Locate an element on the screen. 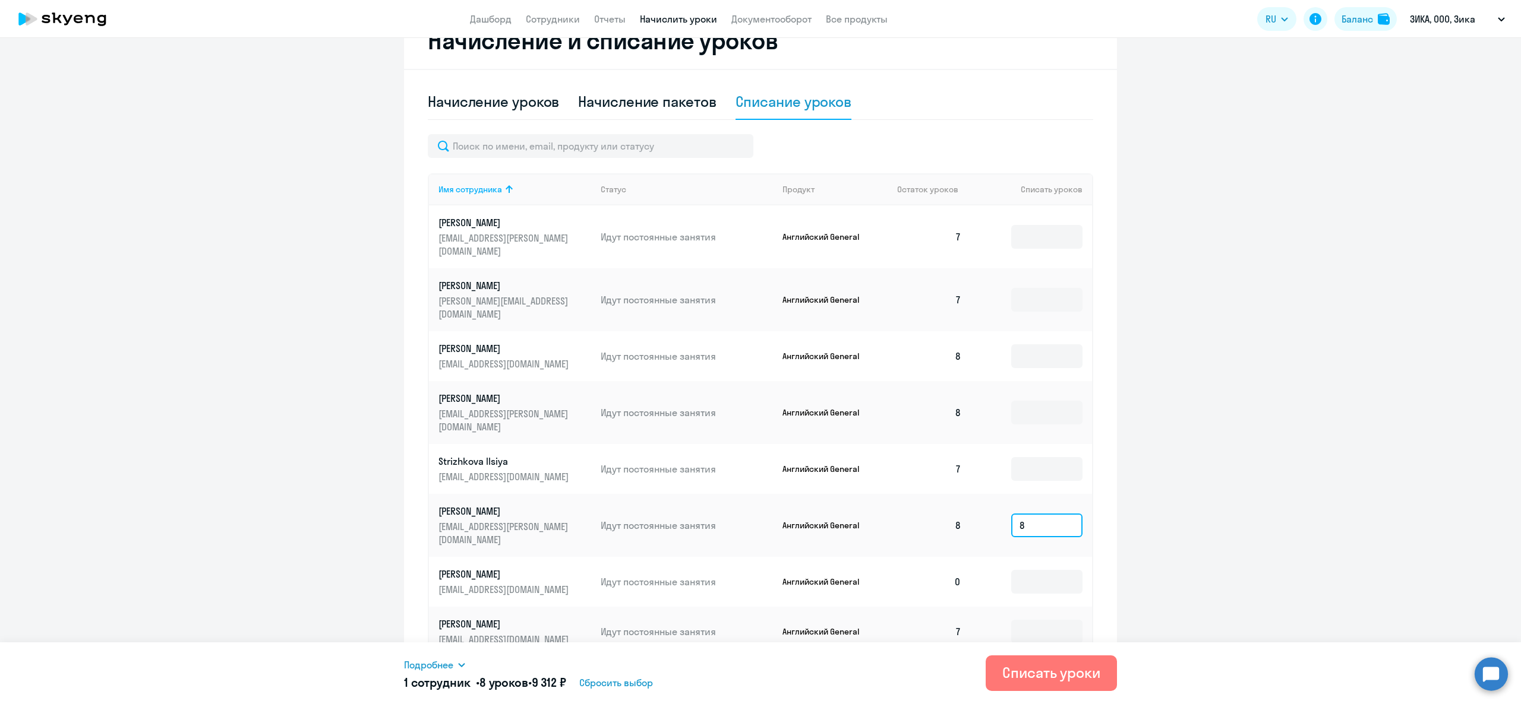  div: Списать уроки is located at coordinates (1051, 673).